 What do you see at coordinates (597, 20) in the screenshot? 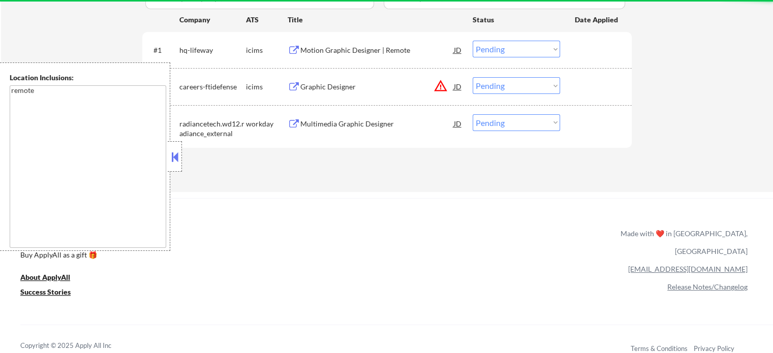
I see `div: Date Applied` at bounding box center [597, 20].